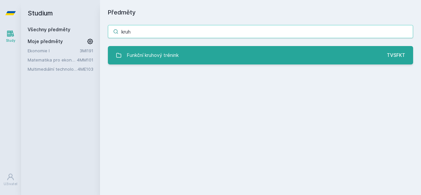 The height and width of the screenshot is (195, 421). What do you see at coordinates (153, 55) in the screenshot?
I see `div: Funkční kruhový trénink` at bounding box center [153, 55].